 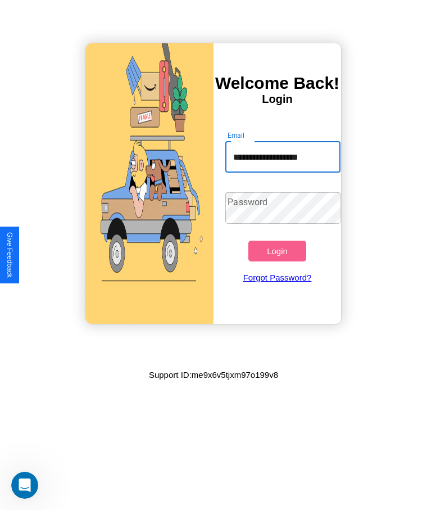 I want to click on label: Email, so click(x=236, y=135).